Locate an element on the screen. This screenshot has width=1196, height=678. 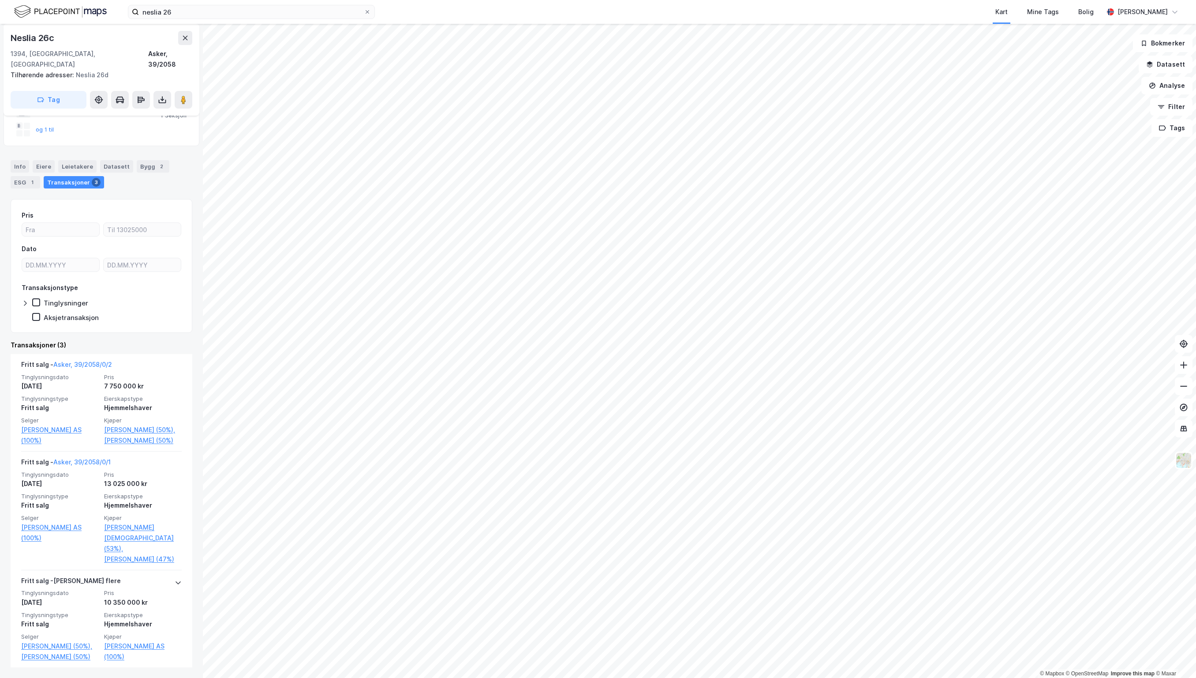
div: Datasett is located at coordinates (116, 166).